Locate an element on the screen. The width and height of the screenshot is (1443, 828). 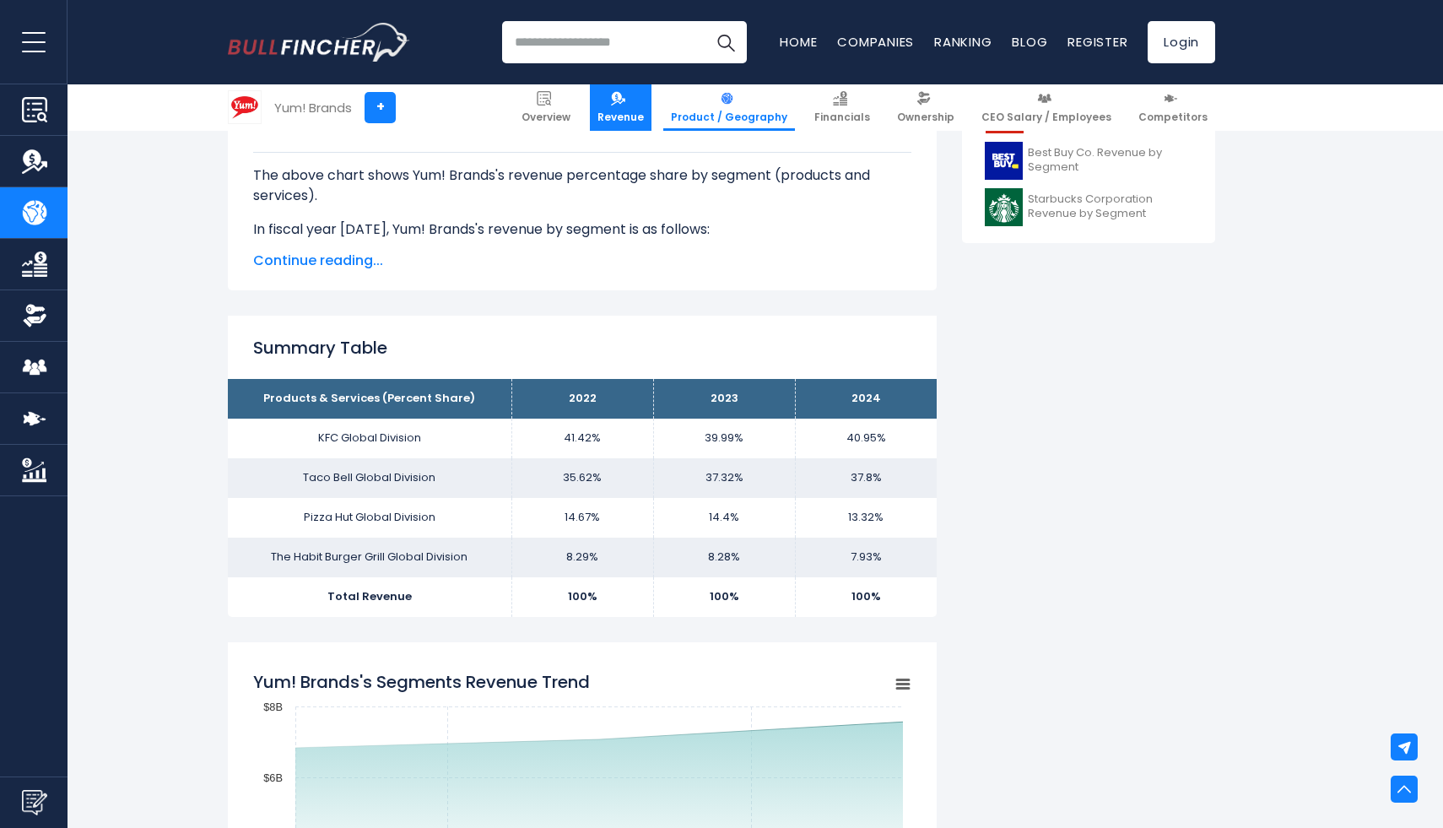
th: 2023 is located at coordinates (724, 398).